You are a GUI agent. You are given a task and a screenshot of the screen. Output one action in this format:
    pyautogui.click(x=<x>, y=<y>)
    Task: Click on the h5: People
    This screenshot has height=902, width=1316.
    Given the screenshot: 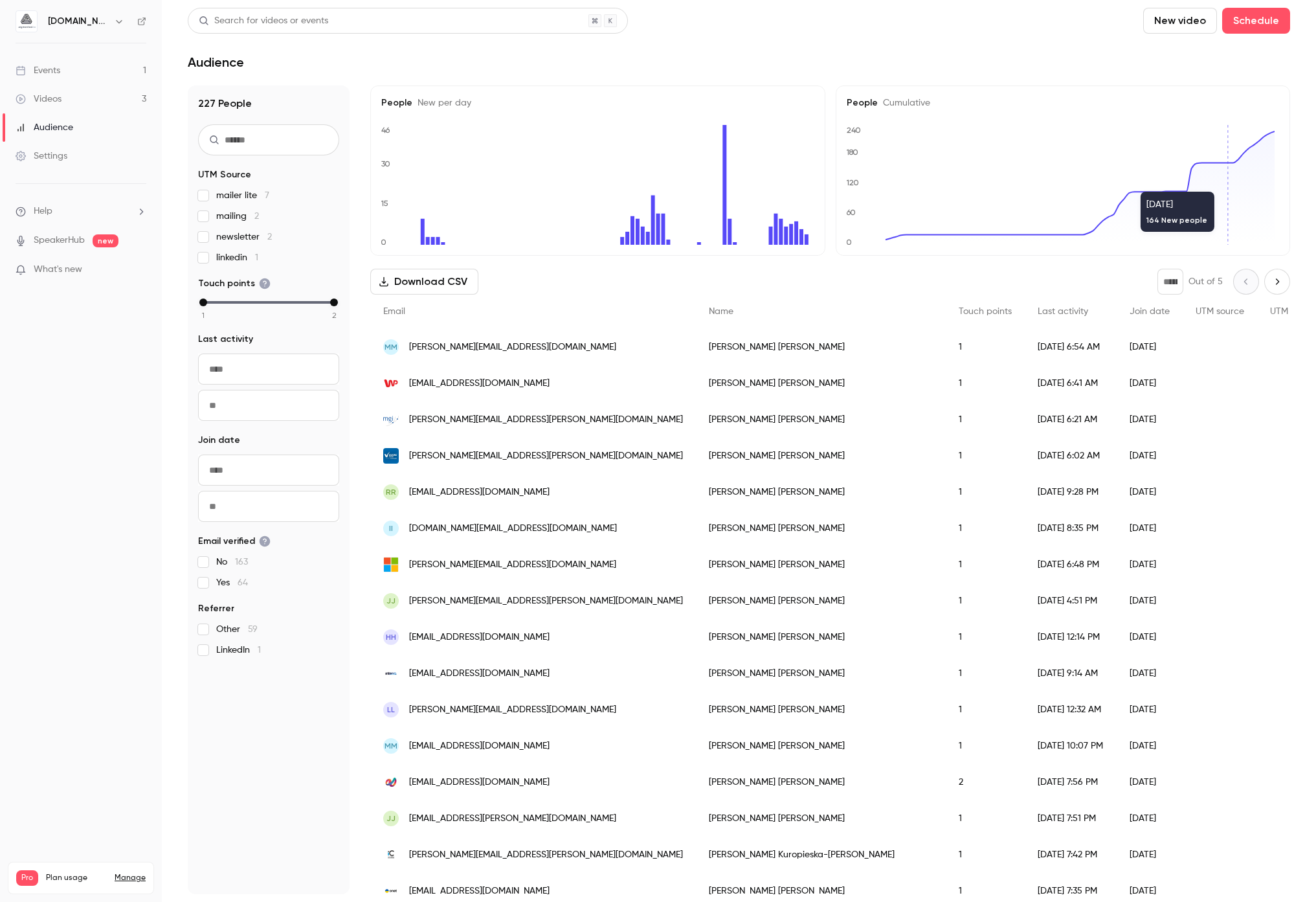 What is the action you would take?
    pyautogui.click(x=597, y=103)
    